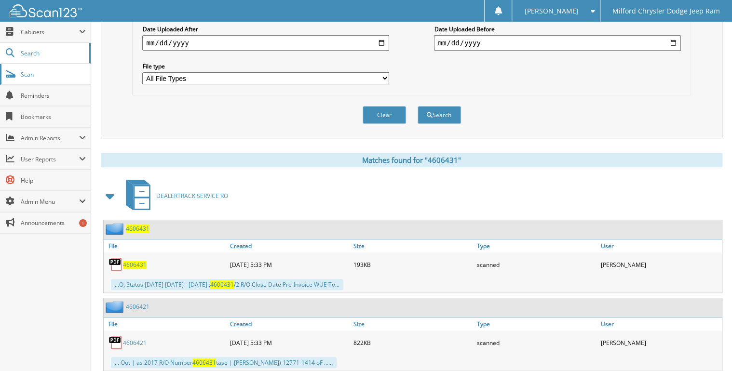  Describe the element at coordinates (557, 43) in the screenshot. I see `input: end` at that location.